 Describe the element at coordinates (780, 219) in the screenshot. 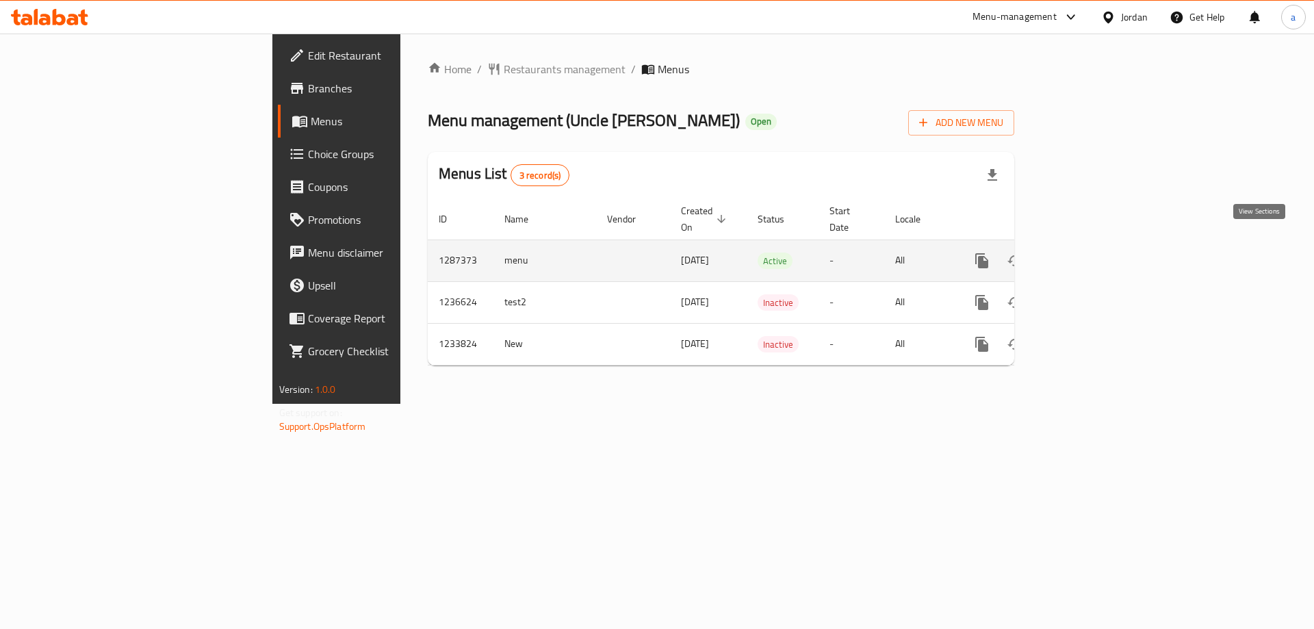

I see `span: Status` at that location.